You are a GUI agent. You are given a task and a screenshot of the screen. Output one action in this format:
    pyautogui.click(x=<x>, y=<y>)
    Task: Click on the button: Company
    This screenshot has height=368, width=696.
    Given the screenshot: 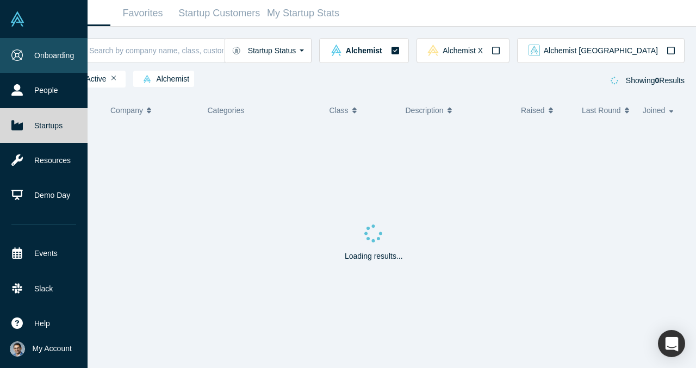 What is the action you would take?
    pyautogui.click(x=150, y=110)
    